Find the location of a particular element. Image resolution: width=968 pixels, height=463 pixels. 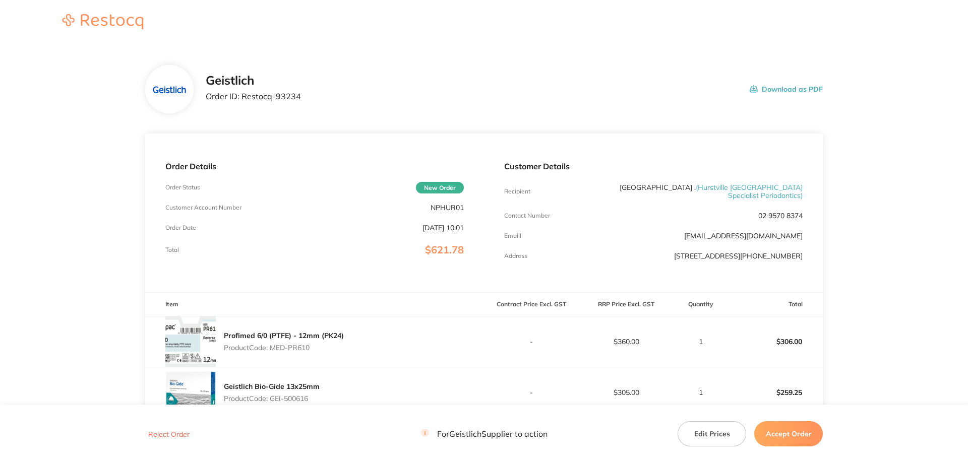

button: Download as PDF is located at coordinates (786, 89).